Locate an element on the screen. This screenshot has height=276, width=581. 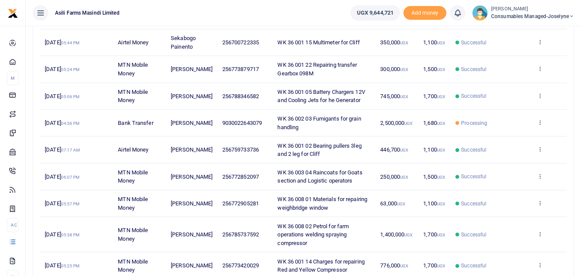
span: 2,500,000 is located at coordinates (396, 123).